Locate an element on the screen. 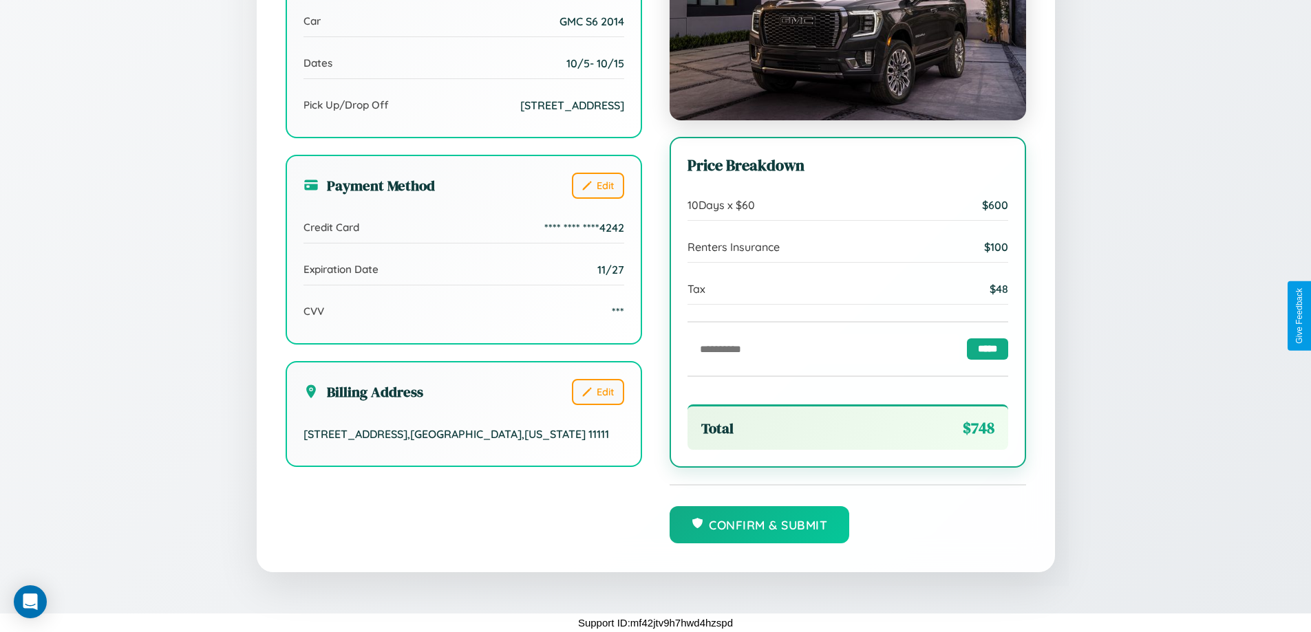  span: Total is located at coordinates (717, 428).